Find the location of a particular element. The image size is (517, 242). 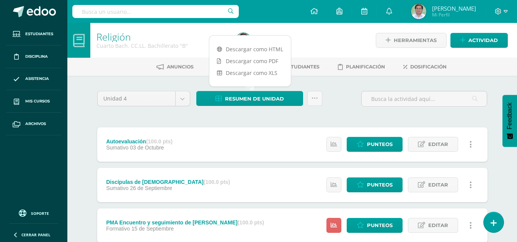

span: 26 de Septiembre is located at coordinates (151, 188).